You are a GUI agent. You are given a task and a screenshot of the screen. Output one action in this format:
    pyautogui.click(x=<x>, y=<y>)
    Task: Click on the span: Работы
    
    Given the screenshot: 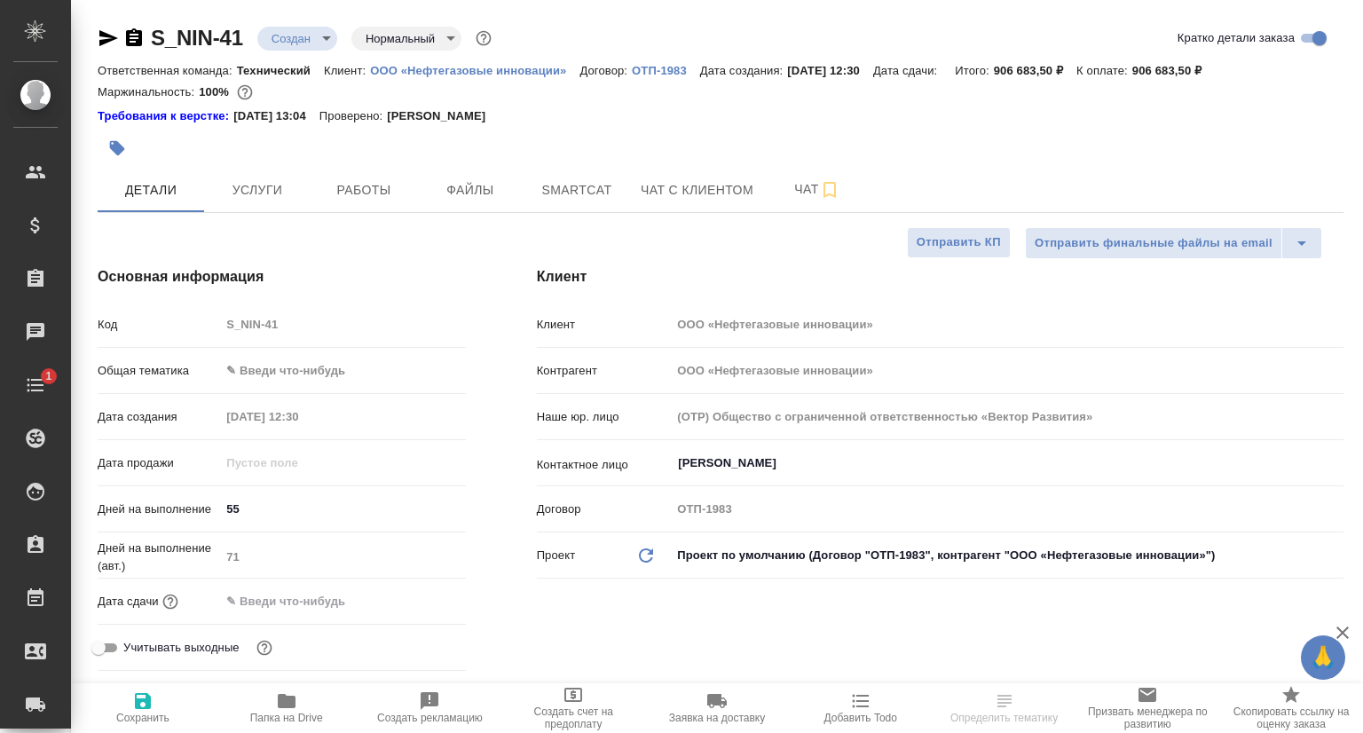 What is the action you would take?
    pyautogui.click(x=364, y=190)
    